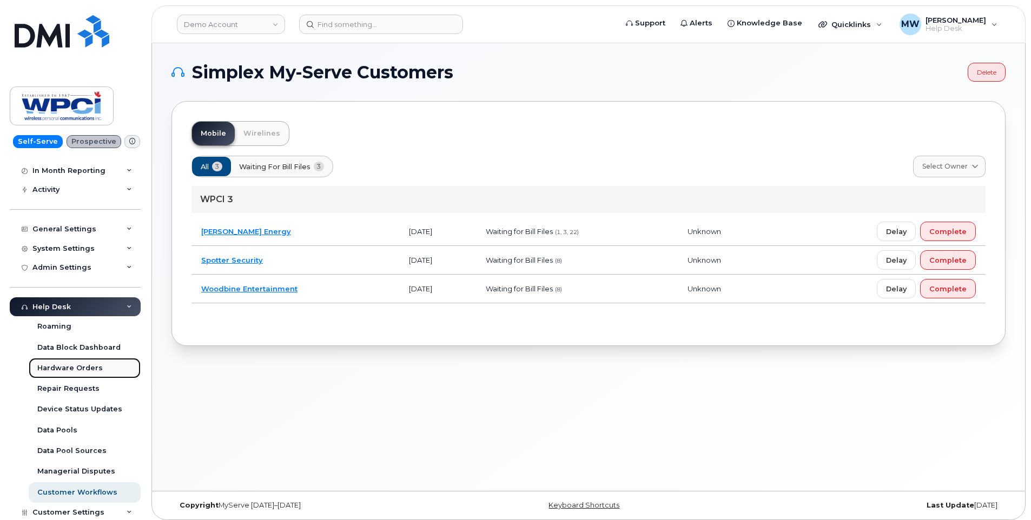  Describe the element at coordinates (319, 167) in the screenshot. I see `span: 3` at that location.